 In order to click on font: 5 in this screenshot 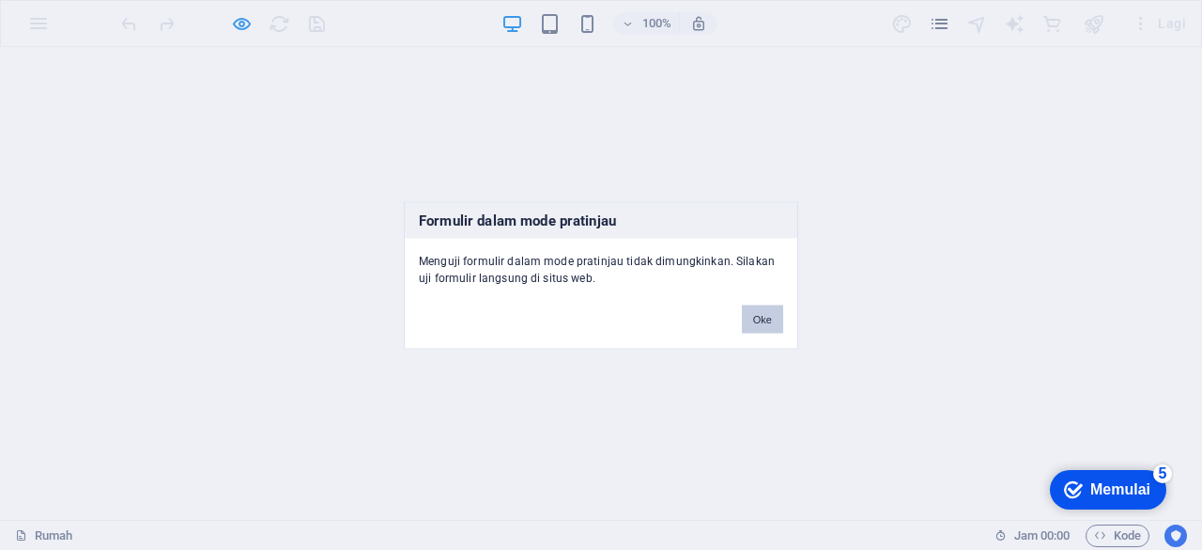, I will do `click(148, 12)`.